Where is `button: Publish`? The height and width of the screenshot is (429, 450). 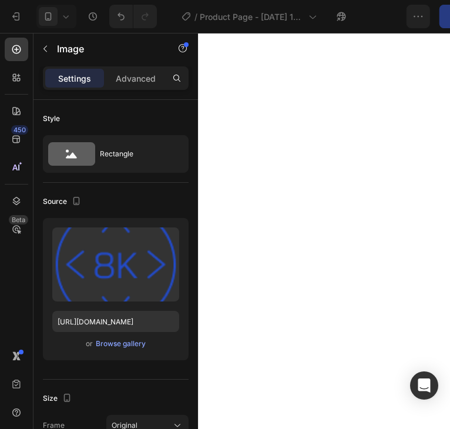
button: Publish is located at coordinates (420, 16).